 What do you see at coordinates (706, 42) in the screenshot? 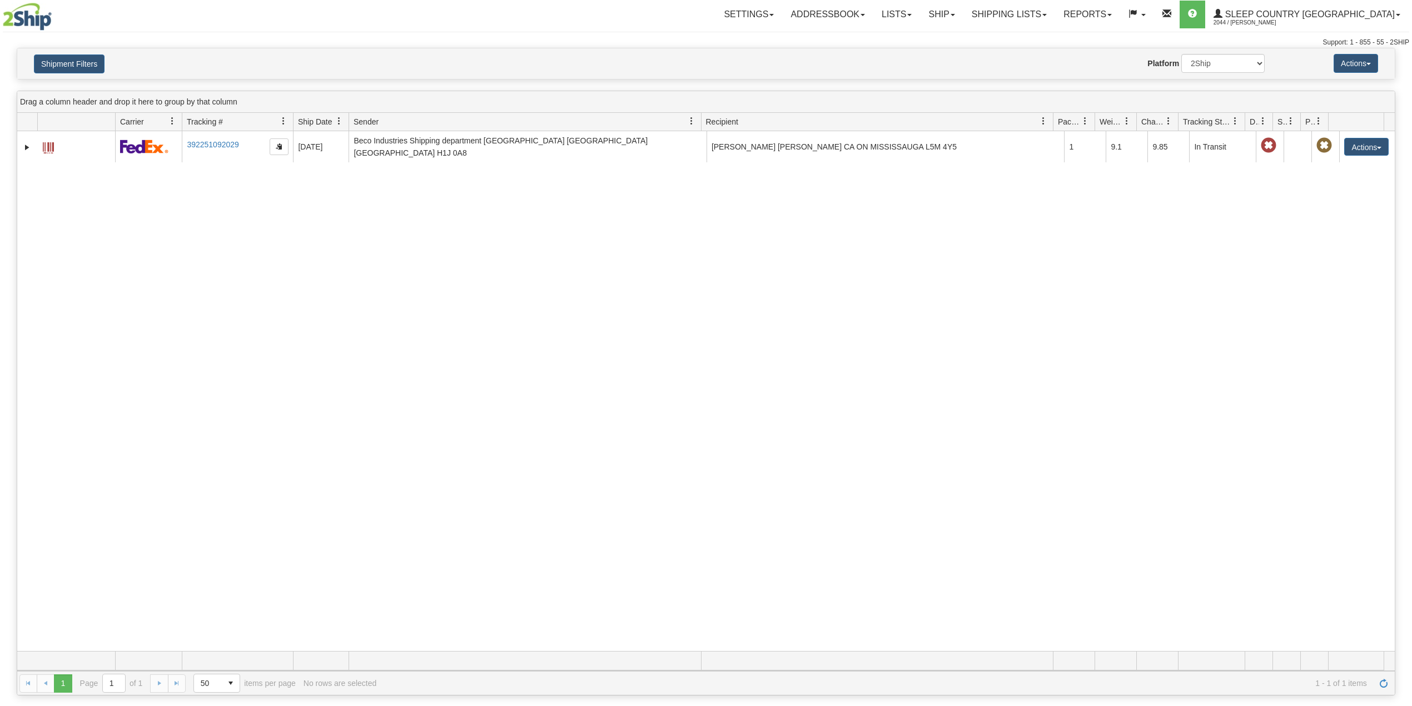
I see `div: Support: 1 - 855 - 55 - 2SHIP` at bounding box center [706, 42].